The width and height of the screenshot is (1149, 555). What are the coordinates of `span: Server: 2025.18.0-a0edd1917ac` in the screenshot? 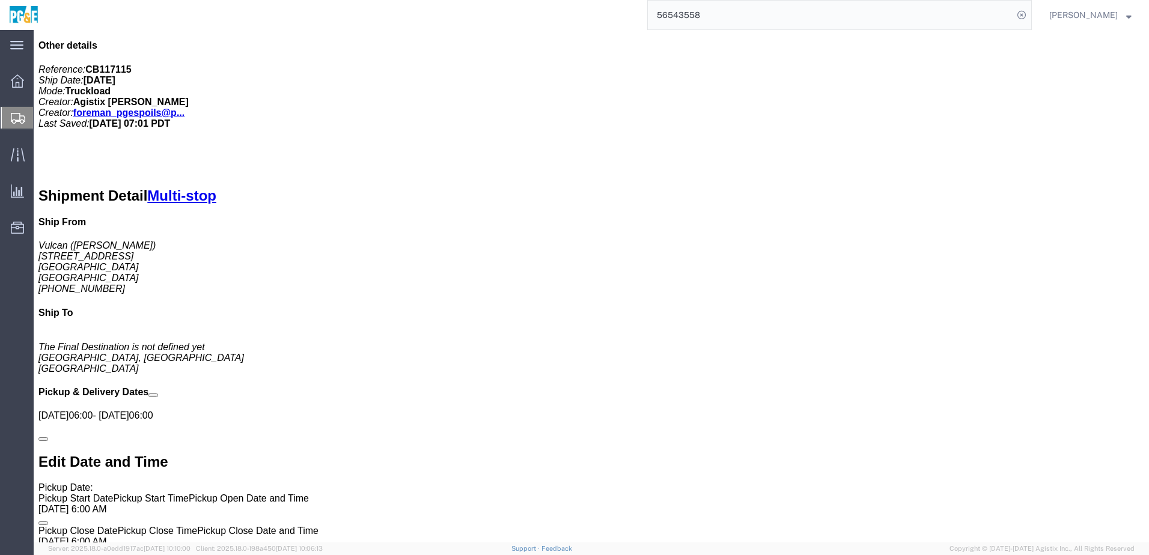 It's located at (119, 549).